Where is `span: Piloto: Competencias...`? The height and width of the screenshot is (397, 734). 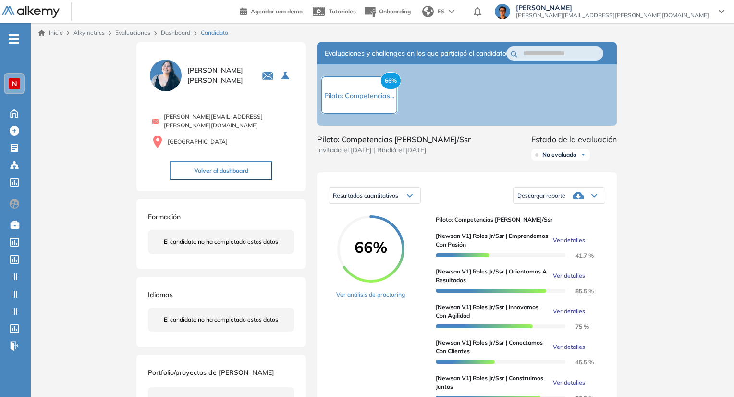 span: Piloto: Competencias... is located at coordinates (359, 96).